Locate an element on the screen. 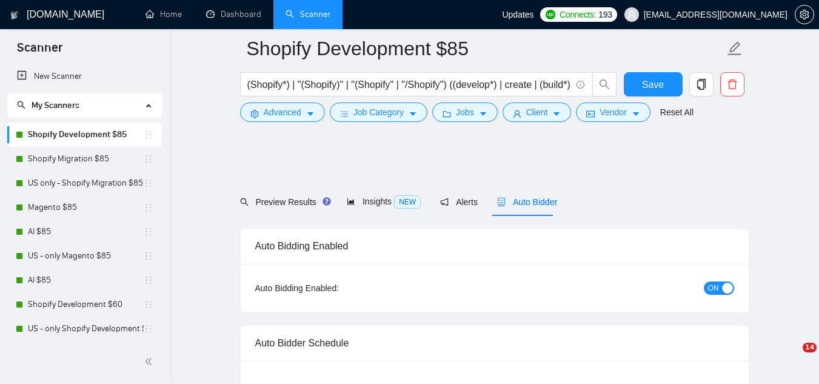 Image resolution: width=819 pixels, height=384 pixels. a: Shopify Migration $85 is located at coordinates (86, 159).